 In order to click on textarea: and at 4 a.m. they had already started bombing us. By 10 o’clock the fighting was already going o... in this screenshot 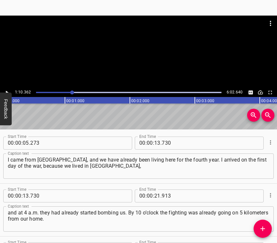, I will do `click(138, 219)`.